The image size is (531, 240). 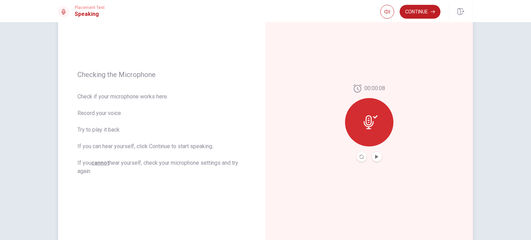 I want to click on u: cannot, so click(x=100, y=163).